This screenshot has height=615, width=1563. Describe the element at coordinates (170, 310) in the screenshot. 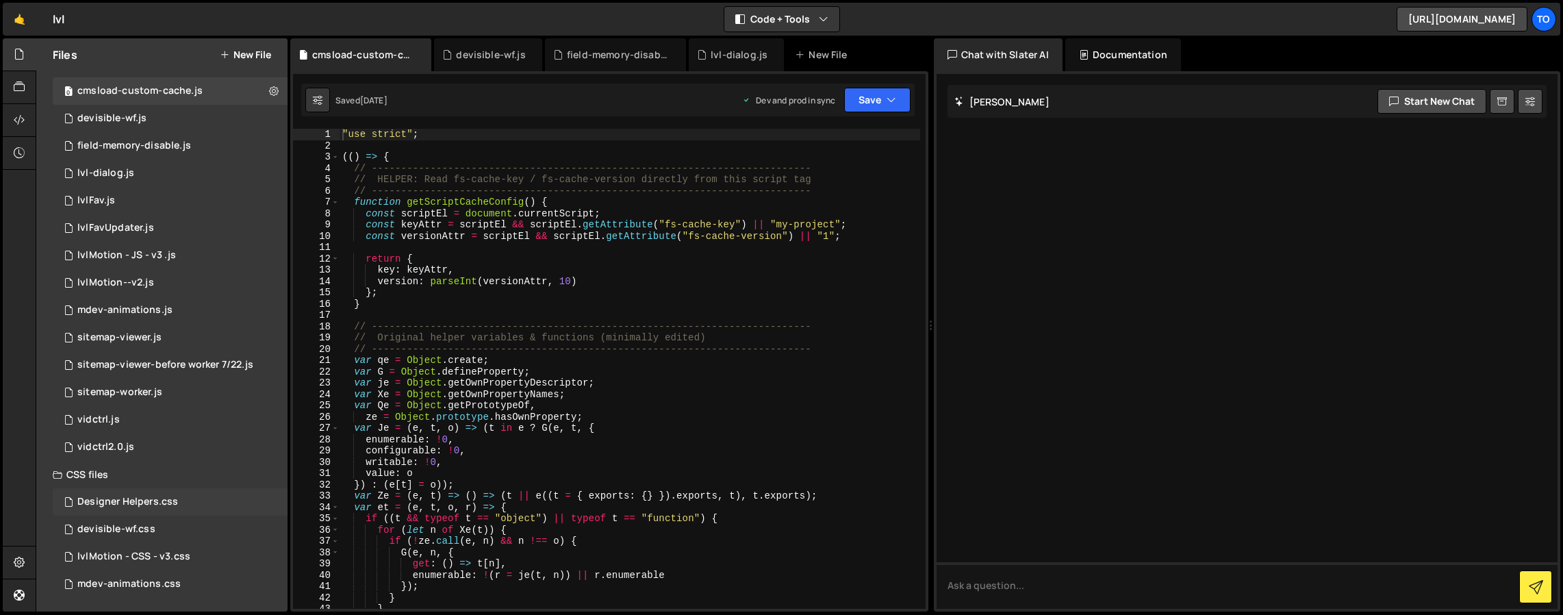

I see `div: 3315/19435.js` at that location.